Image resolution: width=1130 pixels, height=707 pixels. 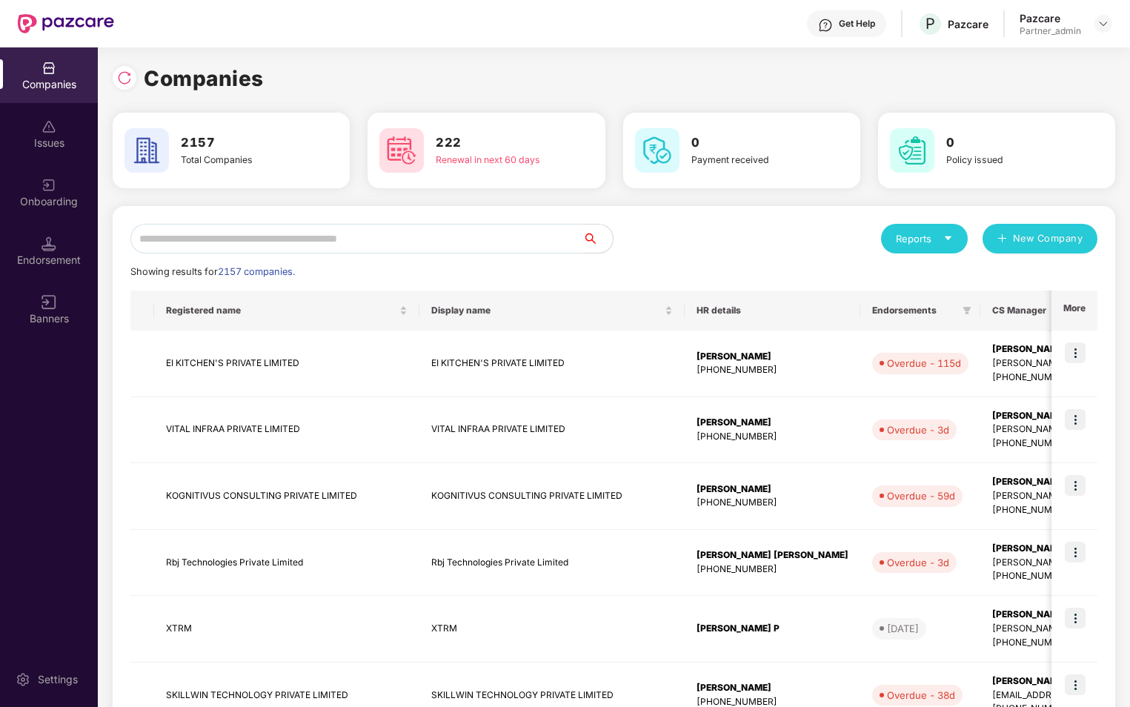 What do you see at coordinates (1103, 24) in the screenshot?
I see `img: svg+xml;base64,PHN2ZyBpZD0iRHJvcGRvd24tMzJ4MzIiIHhtbG5zPSJodHRwOi8vd3d3LnczLm9yZy8yMDAwL3N2ZyIgd2...` at bounding box center [1103, 24].